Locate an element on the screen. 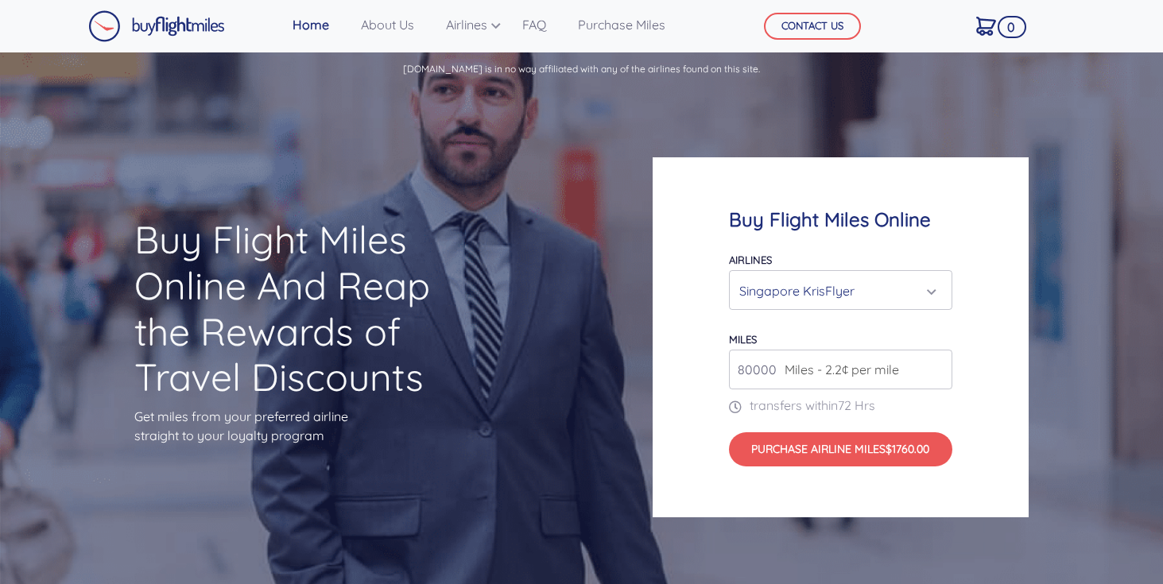 The width and height of the screenshot is (1163, 584). a: About Us is located at coordinates (387, 25).